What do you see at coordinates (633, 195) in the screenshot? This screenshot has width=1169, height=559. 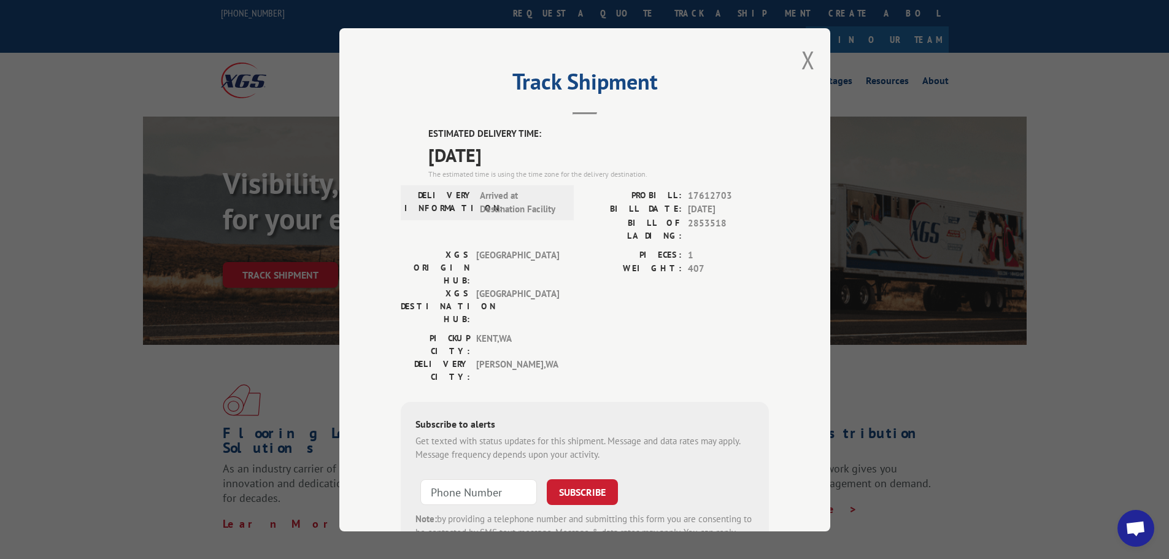 I see `label: PROBILL:` at bounding box center [633, 195].